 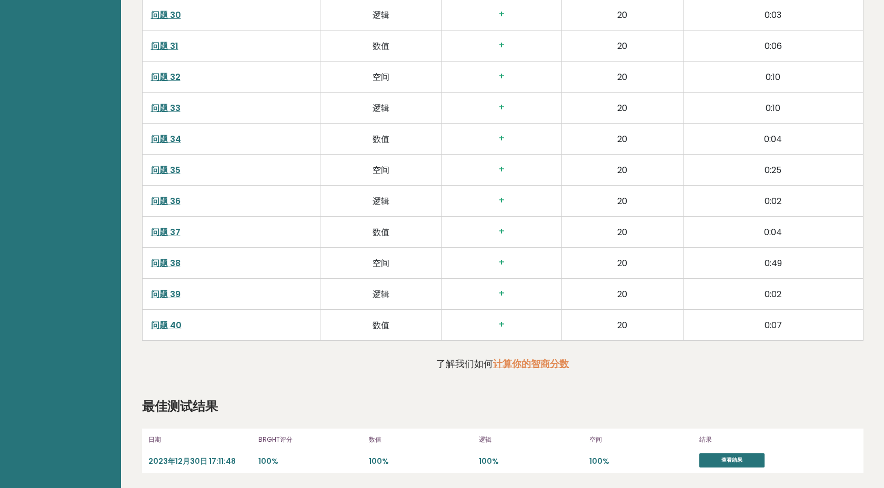 What do you see at coordinates (773, 46) in the screenshot?
I see `font: 0:06` at bounding box center [773, 46].